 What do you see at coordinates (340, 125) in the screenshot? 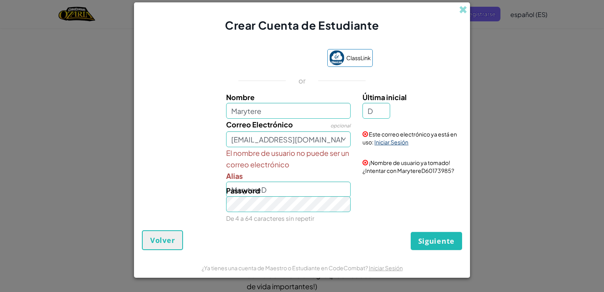
I see `span: opcional` at bounding box center [340, 125].